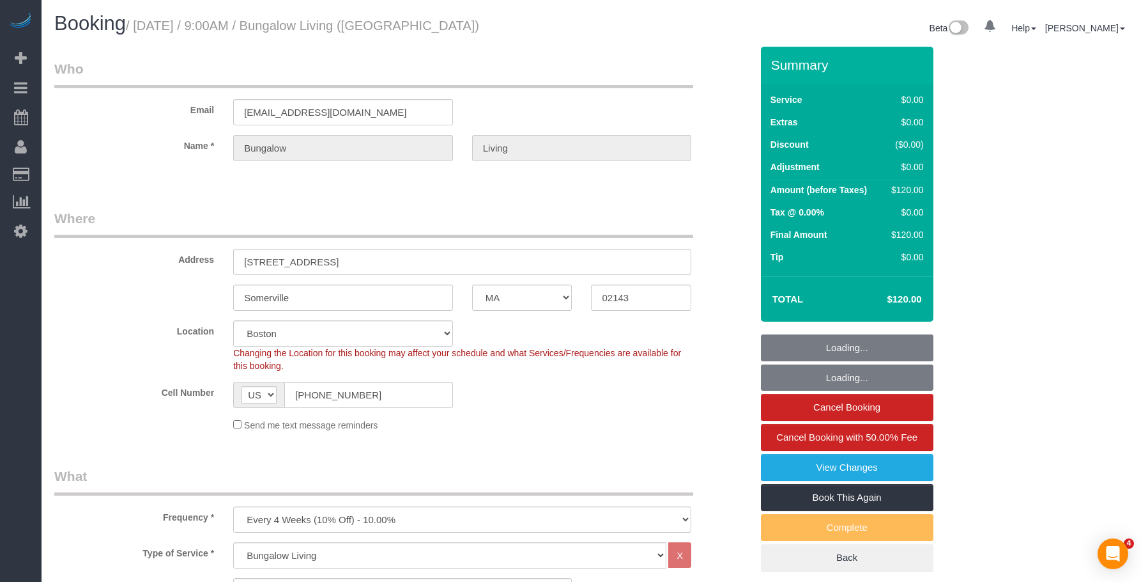  What do you see at coordinates (582, 148) in the screenshot?
I see `input: Last Name` at bounding box center [582, 148].